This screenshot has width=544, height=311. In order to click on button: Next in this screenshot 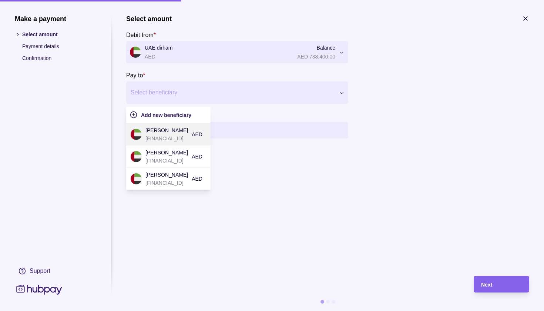, I will do `click(502, 284)`.